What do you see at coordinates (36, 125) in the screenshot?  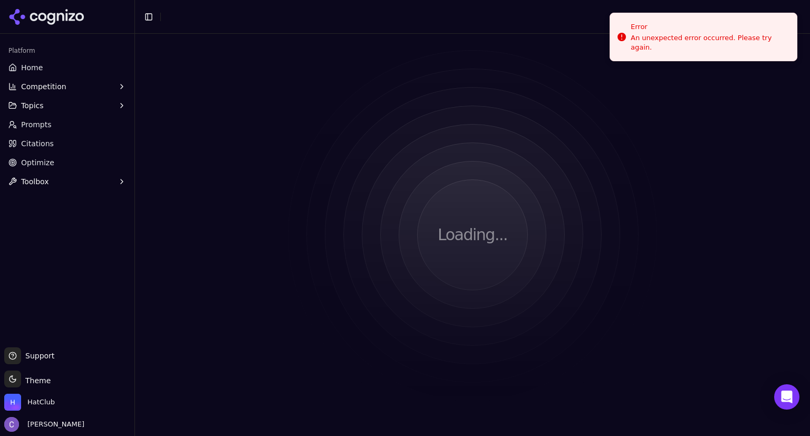 I see `span: Prompts` at bounding box center [36, 125].